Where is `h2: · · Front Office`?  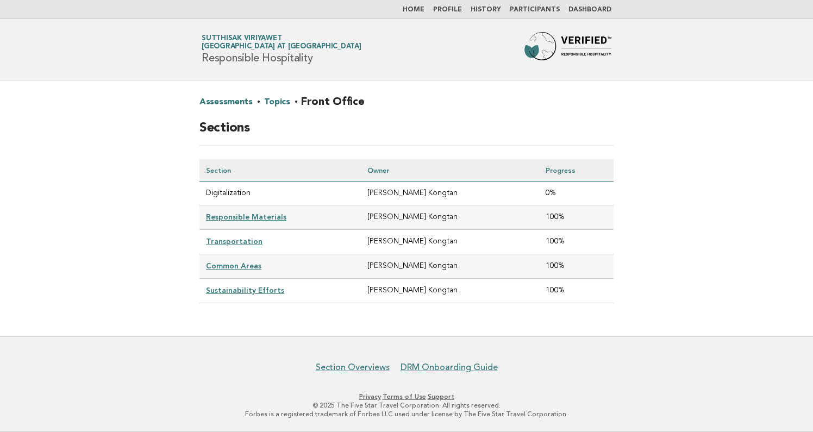 h2: · · Front Office is located at coordinates (406, 106).